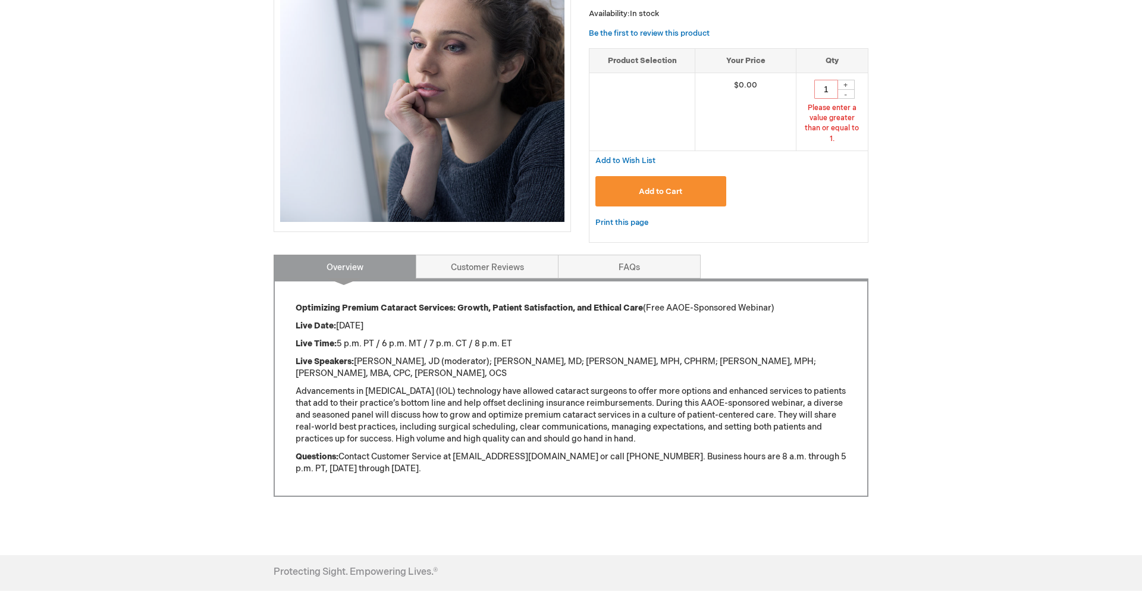 The image size is (1142, 595). Describe the element at coordinates (832, 61) in the screenshot. I see `th: Qty` at that location.